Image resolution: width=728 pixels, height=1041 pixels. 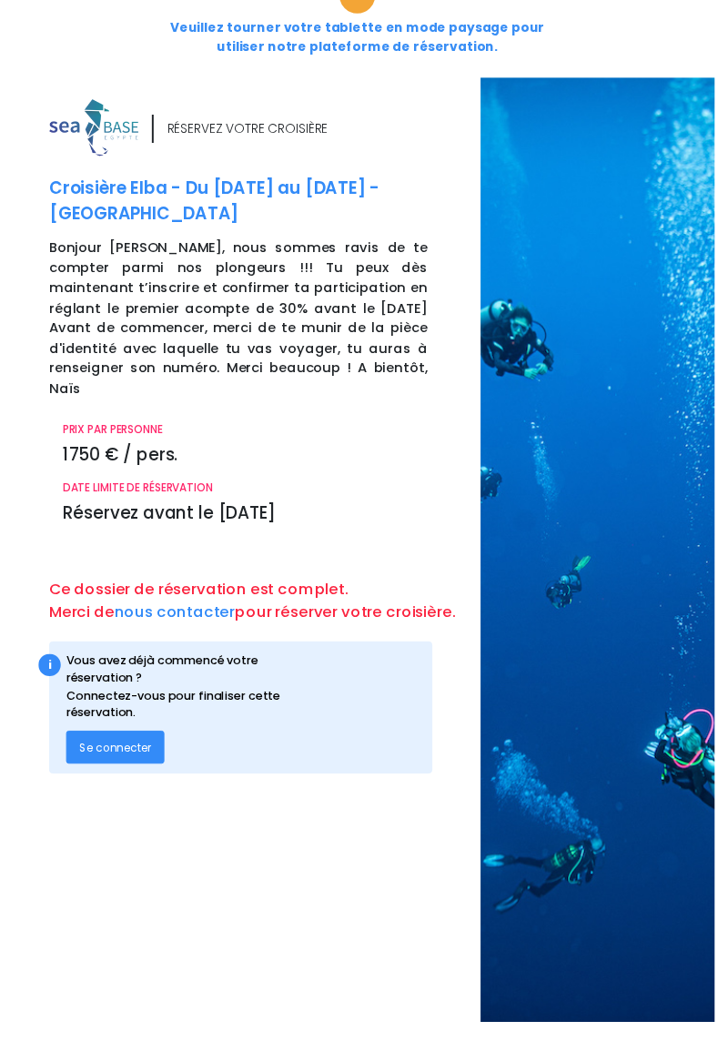 I want to click on p: Ce dossier de réservation est complet. Merci de pour réserver votre croisière., so click(x=263, y=612).